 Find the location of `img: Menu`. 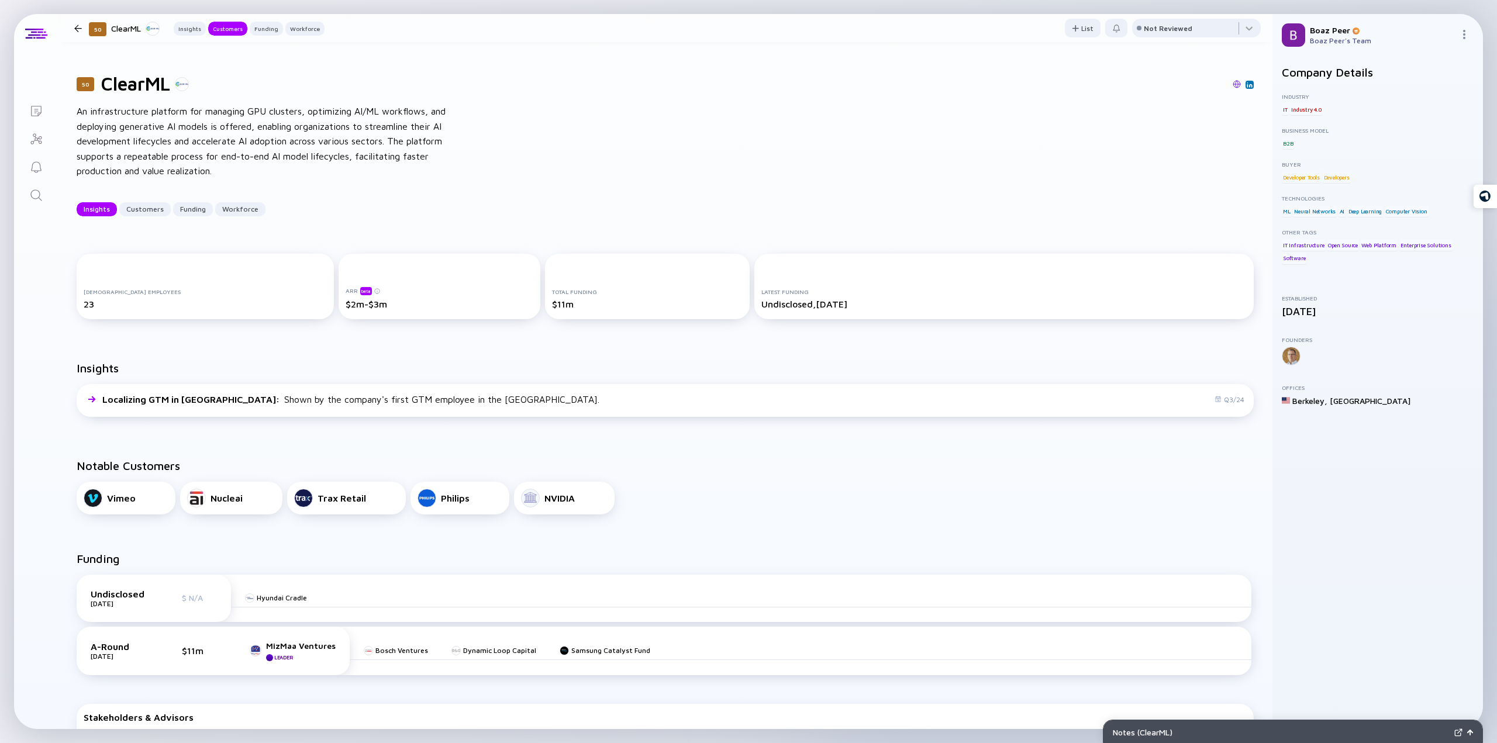

img: Menu is located at coordinates (1464, 34).